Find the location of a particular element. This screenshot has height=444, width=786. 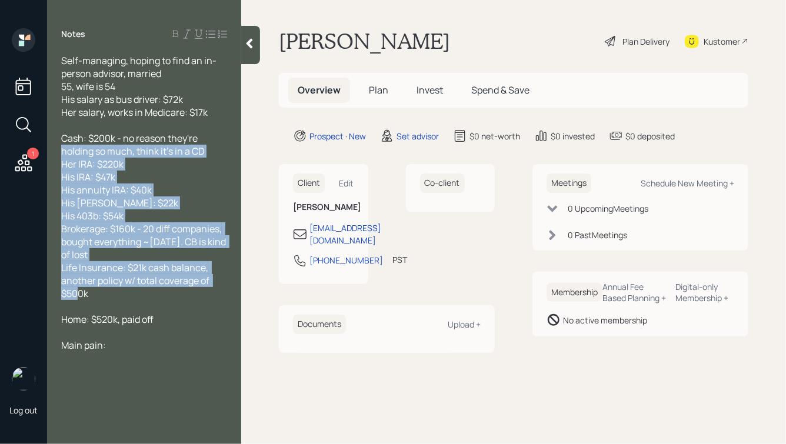

div: Kustomer is located at coordinates (722, 41).